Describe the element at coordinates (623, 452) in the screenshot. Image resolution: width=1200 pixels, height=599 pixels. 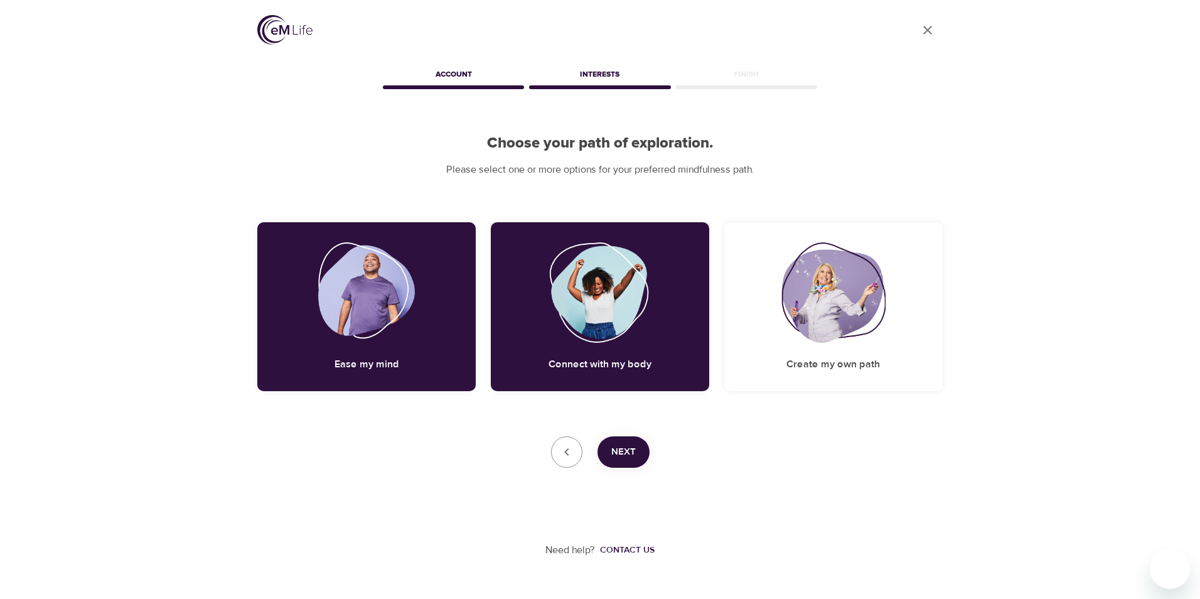
I see `button: Next` at that location.